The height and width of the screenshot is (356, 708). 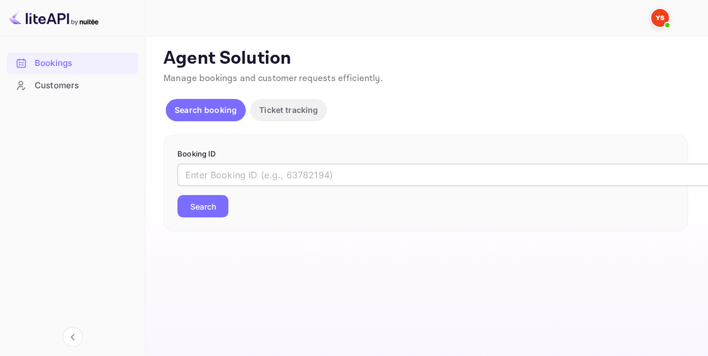 I want to click on p: Ticket tracking, so click(x=288, y=110).